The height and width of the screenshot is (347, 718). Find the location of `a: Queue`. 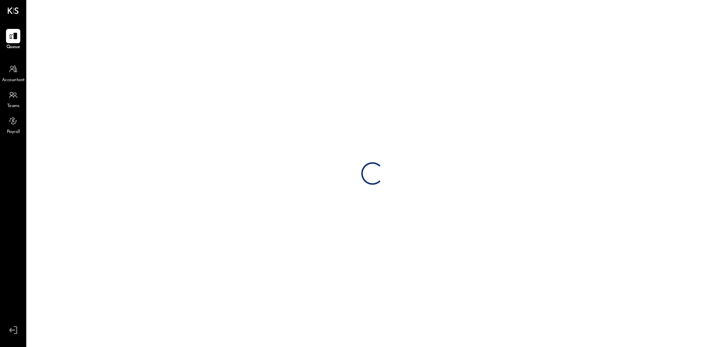

a: Queue is located at coordinates (13, 40).